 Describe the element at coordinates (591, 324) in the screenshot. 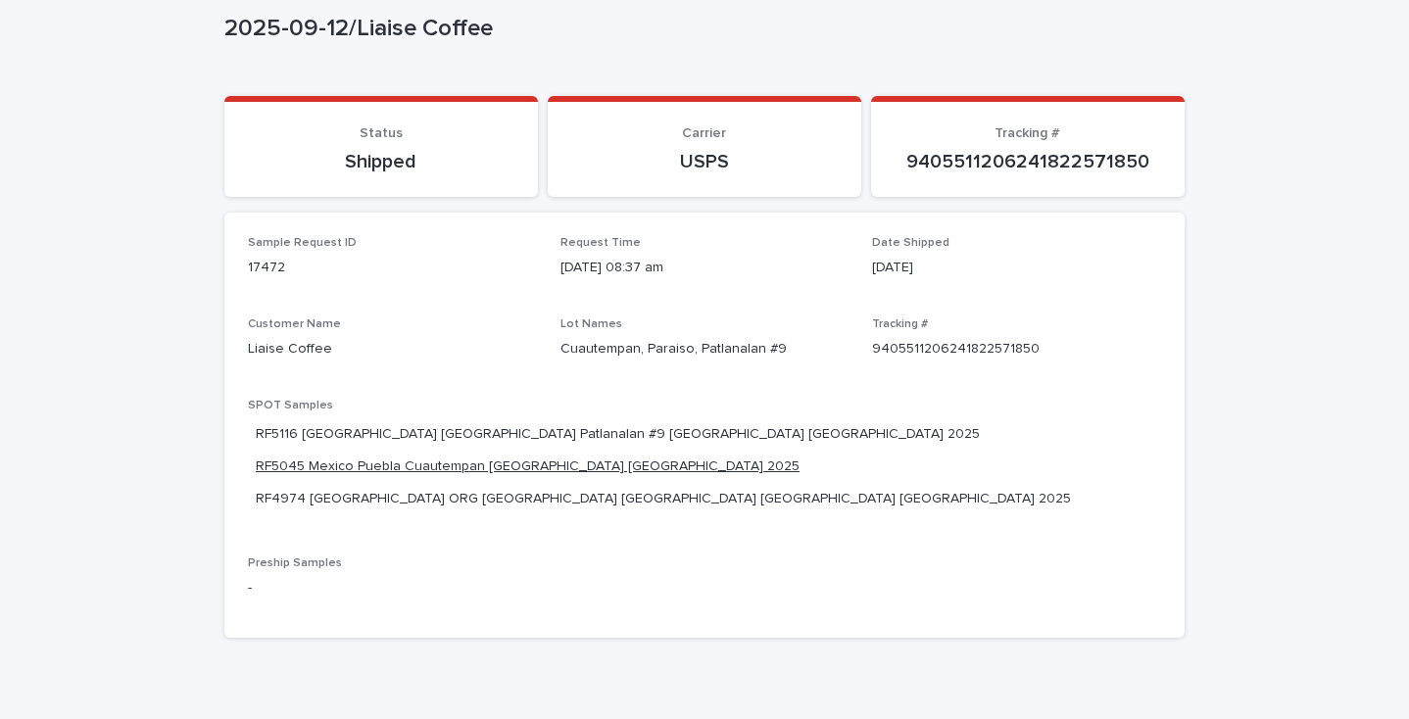

I see `span: Lot Names` at that location.